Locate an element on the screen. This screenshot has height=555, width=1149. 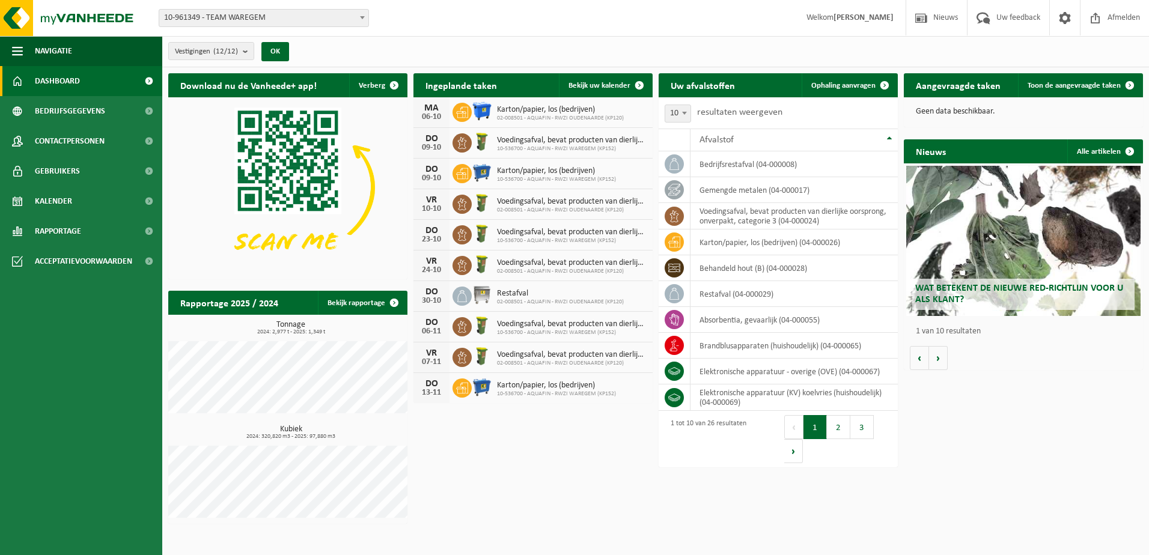
a: Wat betekent de nieuwe RED-richtlijn voor u als klant? is located at coordinates (1024, 241).